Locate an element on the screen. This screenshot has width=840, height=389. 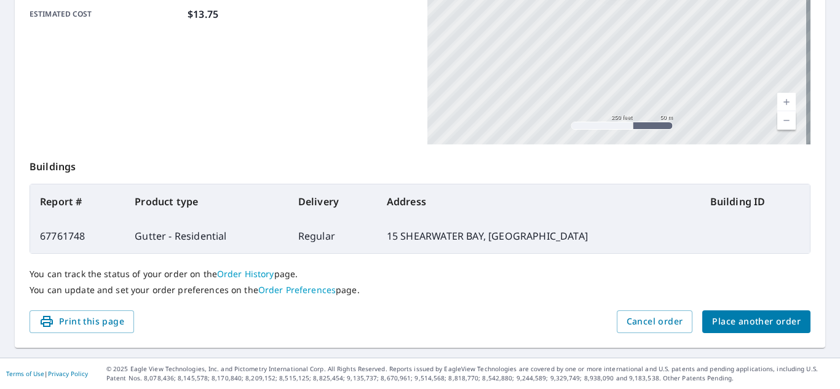
td: Regular is located at coordinates (333, 236).